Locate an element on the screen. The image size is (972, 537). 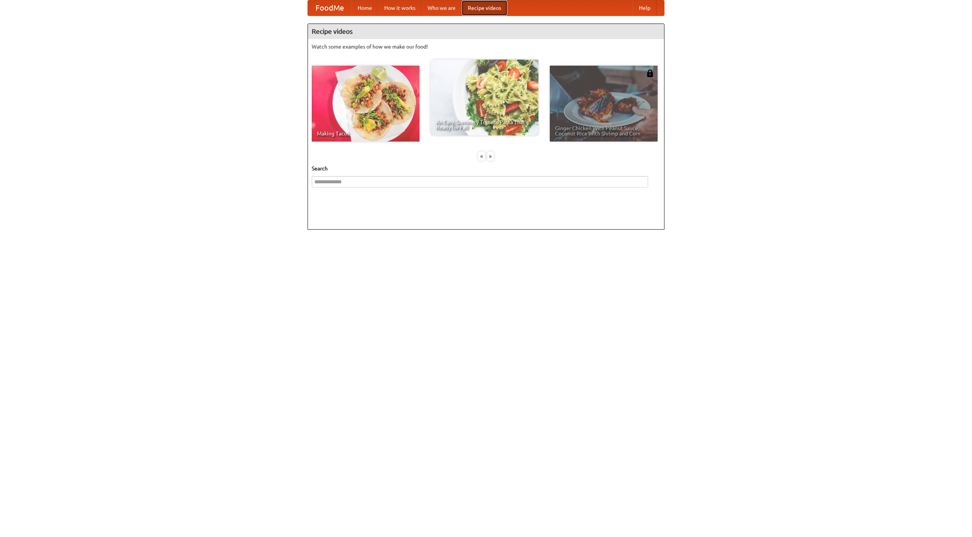
a: Who we are is located at coordinates (442, 8).